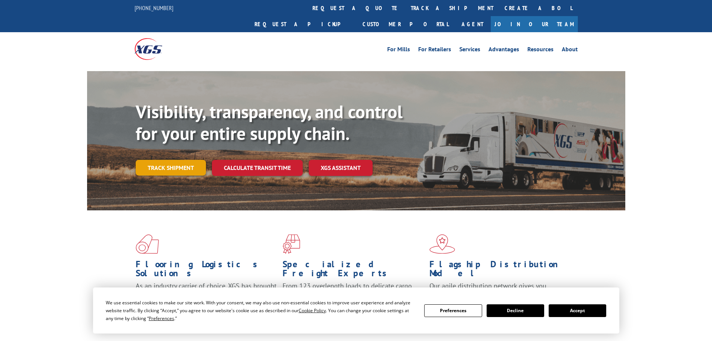 The image size is (712, 341). Describe the element at coordinates (257, 167) in the screenshot. I see `a: Calculate transit time` at that location.